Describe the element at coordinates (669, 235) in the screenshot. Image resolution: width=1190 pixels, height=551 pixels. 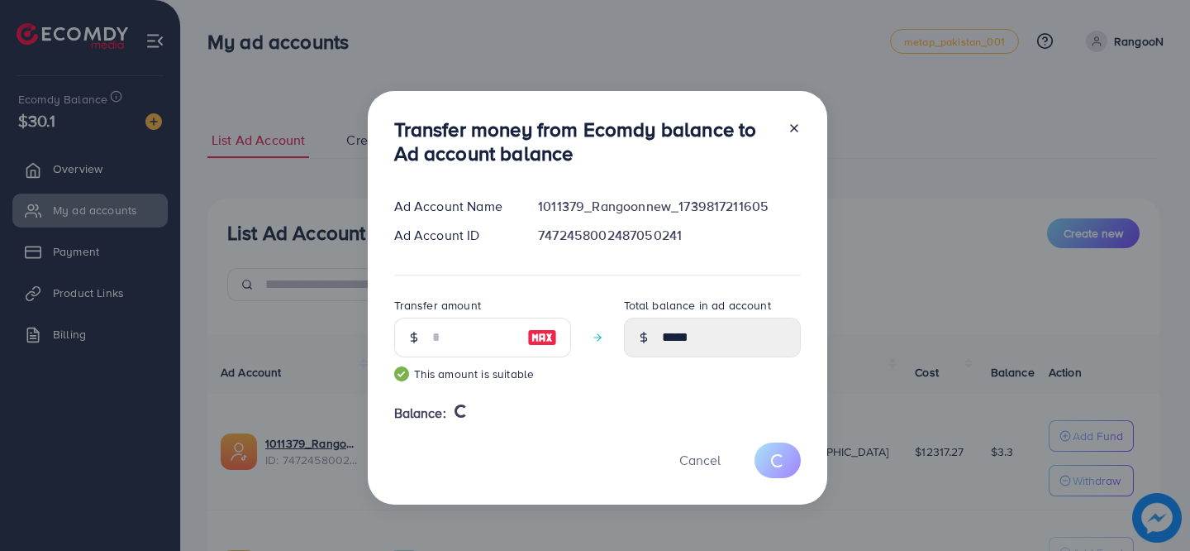
I see `div: 7472458002487050241` at that location.